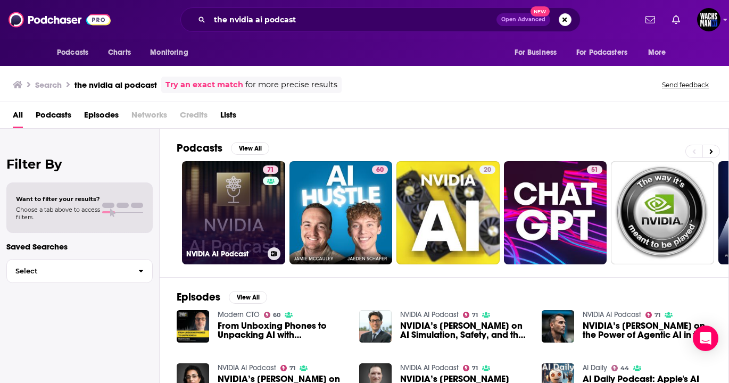 The width and height of the screenshot is (729, 383). I want to click on span: 20, so click(487, 170).